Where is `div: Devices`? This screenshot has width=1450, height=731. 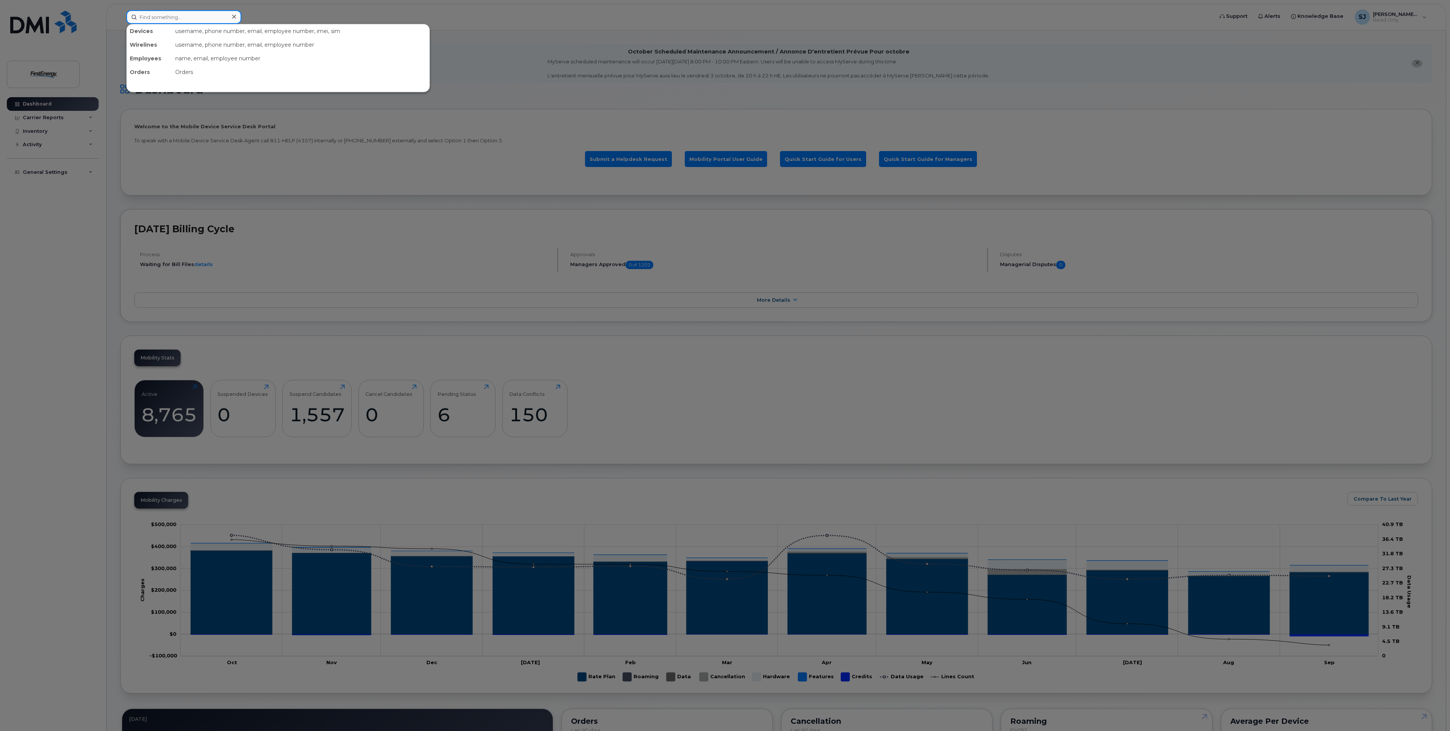 div: Devices is located at coordinates (149, 31).